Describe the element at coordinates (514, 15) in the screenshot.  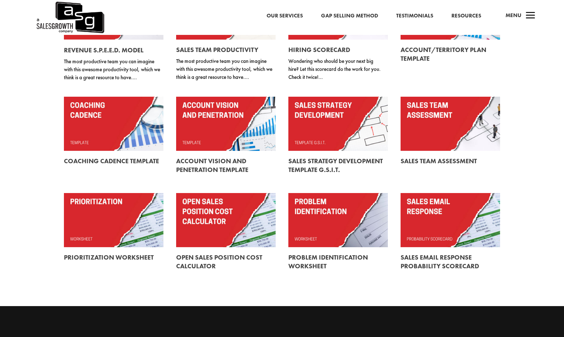
I see `span: Menu` at that location.